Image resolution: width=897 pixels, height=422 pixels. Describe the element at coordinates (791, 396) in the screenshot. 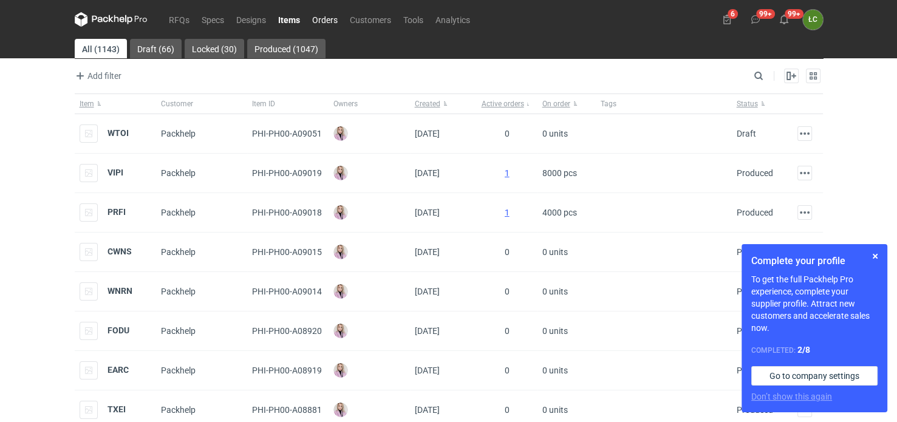

I see `button: Don’t show this again` at that location.